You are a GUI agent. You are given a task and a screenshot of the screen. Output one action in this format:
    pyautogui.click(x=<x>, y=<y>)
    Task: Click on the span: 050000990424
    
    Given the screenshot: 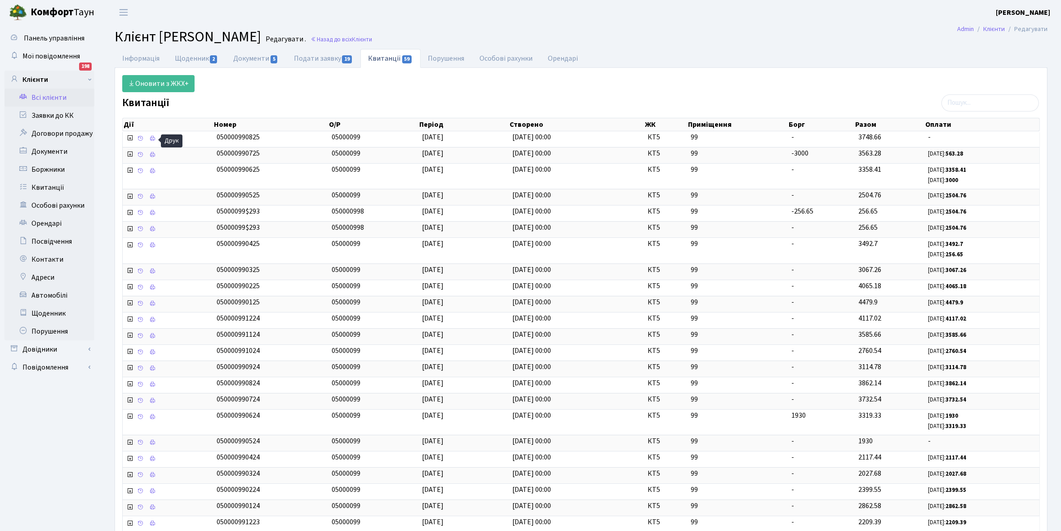 What is the action you would take?
    pyautogui.click(x=238, y=457)
    